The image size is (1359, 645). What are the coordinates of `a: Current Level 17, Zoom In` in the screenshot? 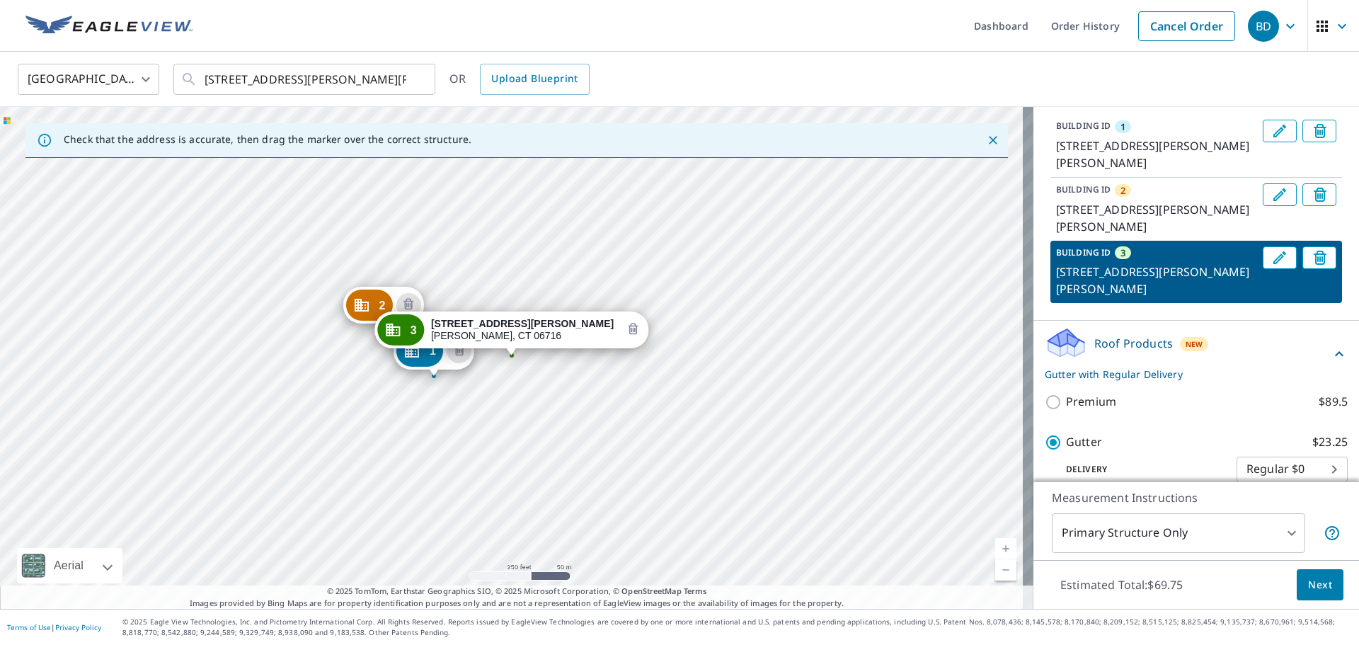 It's located at (1006, 548).